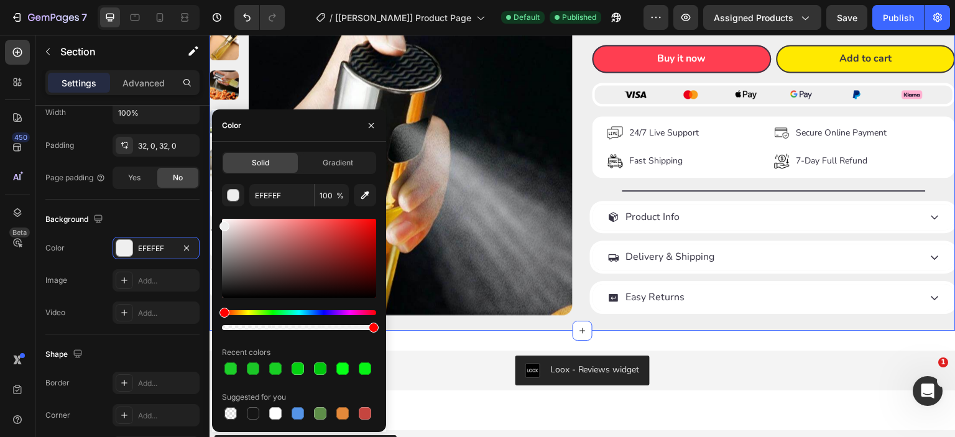  I want to click on button: Carousel Next Arrow, so click(15, 259).